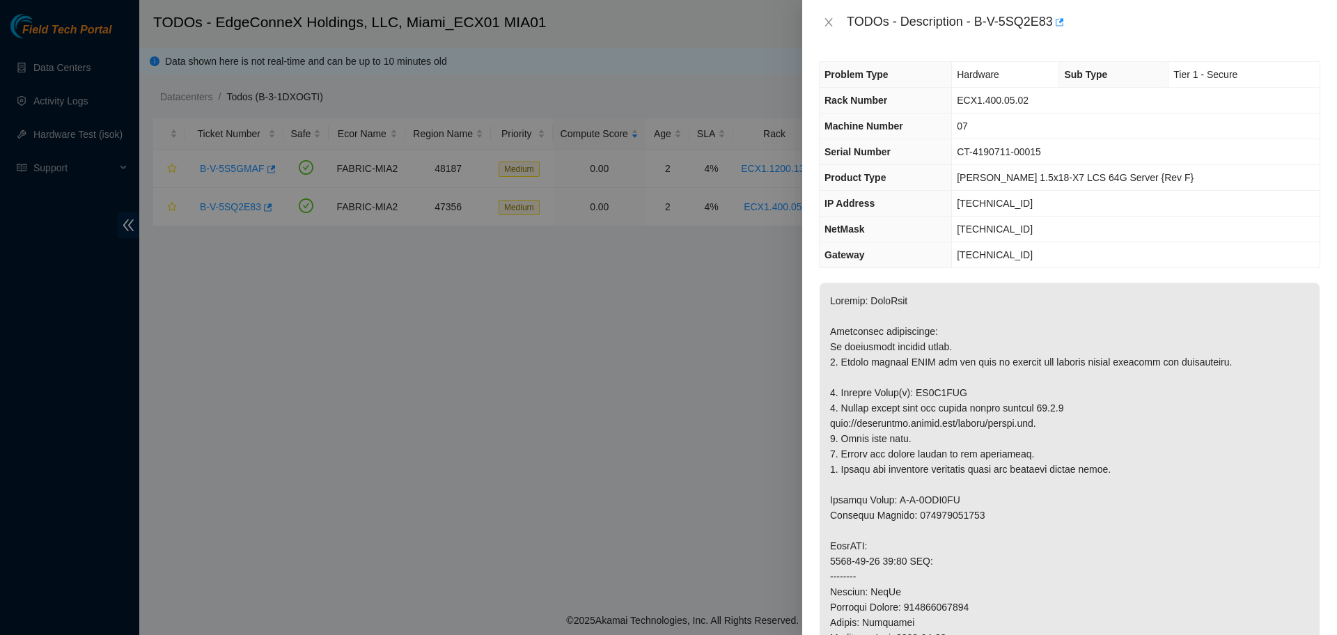 This screenshot has height=635, width=1337. What do you see at coordinates (992, 100) in the screenshot?
I see `span: ECX1.400.05.02` at bounding box center [992, 100].